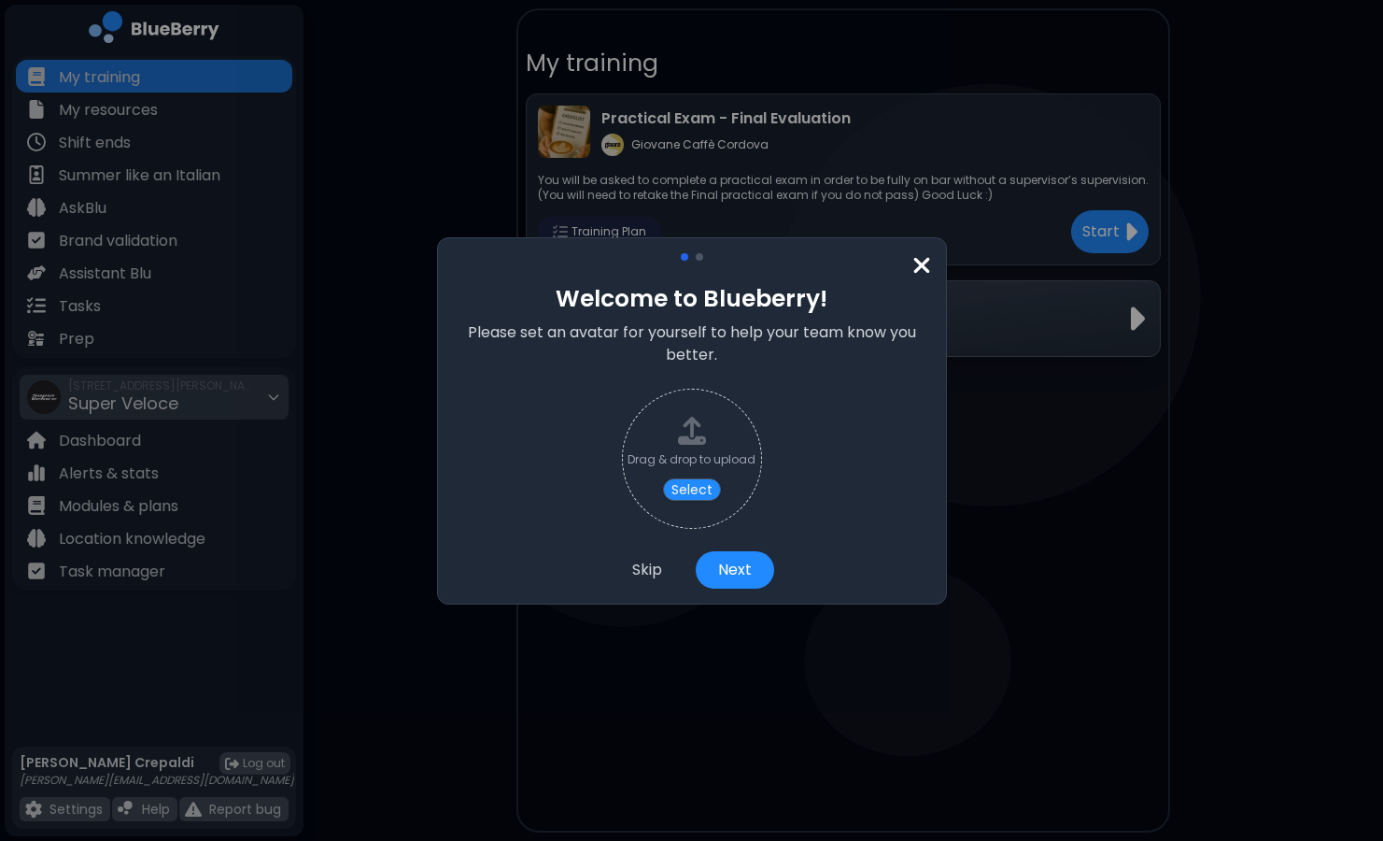  Describe the element at coordinates (692, 298) in the screenshot. I see `p: Welcome to Blueberry!` at that location.